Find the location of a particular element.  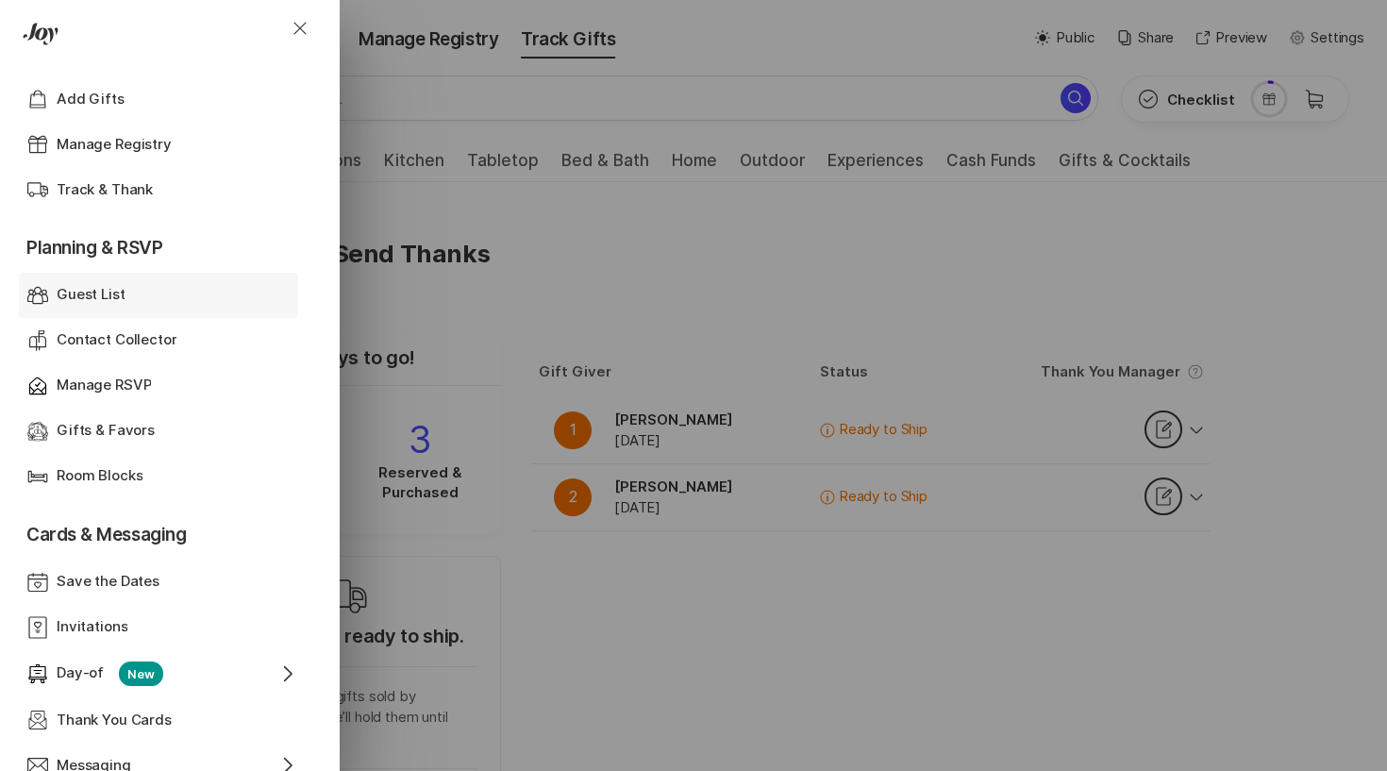

p: Track & Thank is located at coordinates (105, 190).